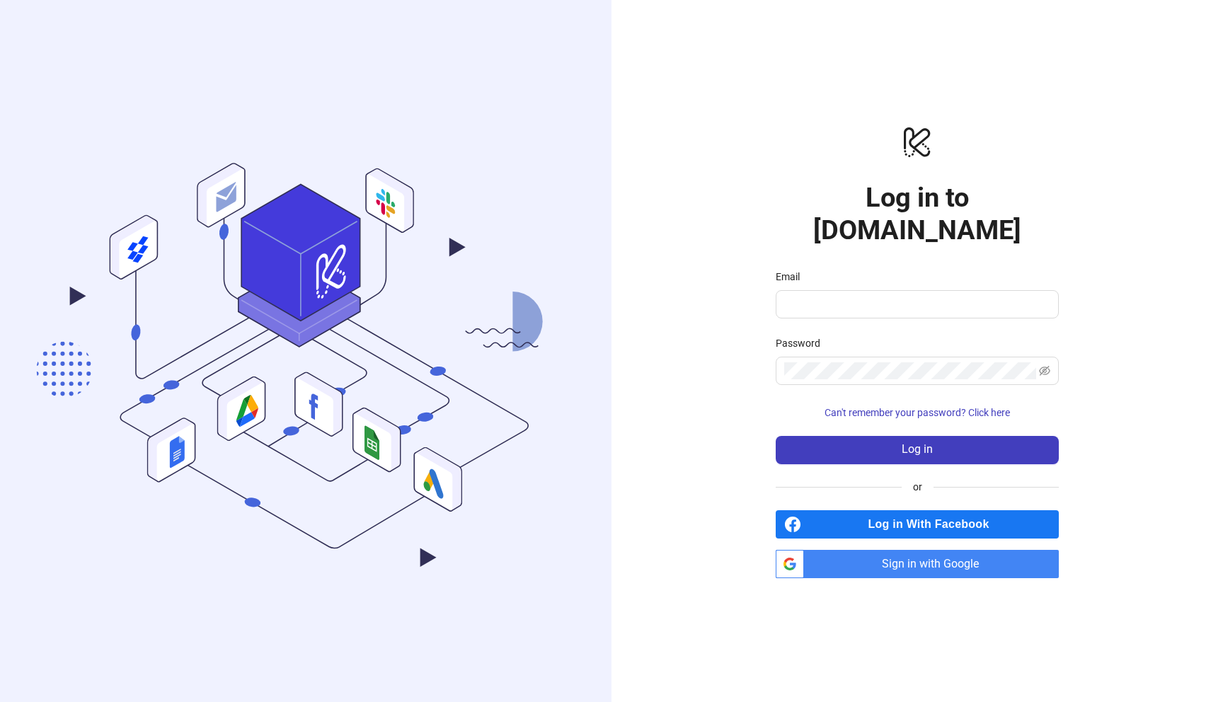 This screenshot has height=702, width=1223. Describe the element at coordinates (911, 371) in the screenshot. I see `input: Password` at that location.